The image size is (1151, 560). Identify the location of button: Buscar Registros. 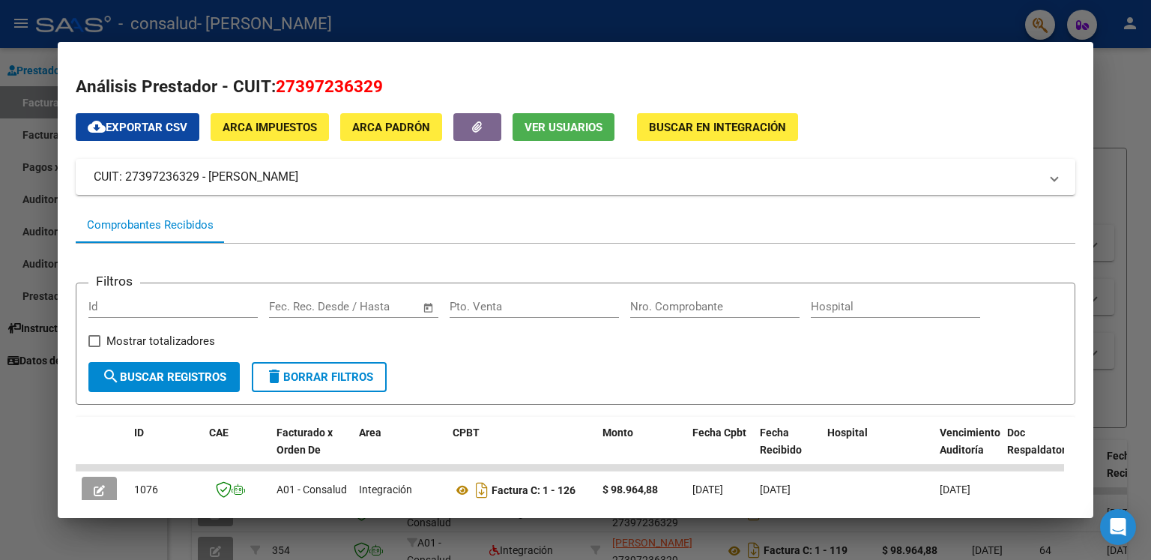
(164, 377).